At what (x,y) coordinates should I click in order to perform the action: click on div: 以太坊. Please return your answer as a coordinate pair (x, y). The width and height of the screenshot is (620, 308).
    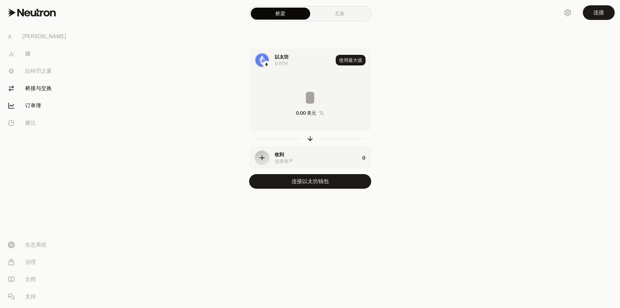
    Looking at the image, I should click on (282, 57).